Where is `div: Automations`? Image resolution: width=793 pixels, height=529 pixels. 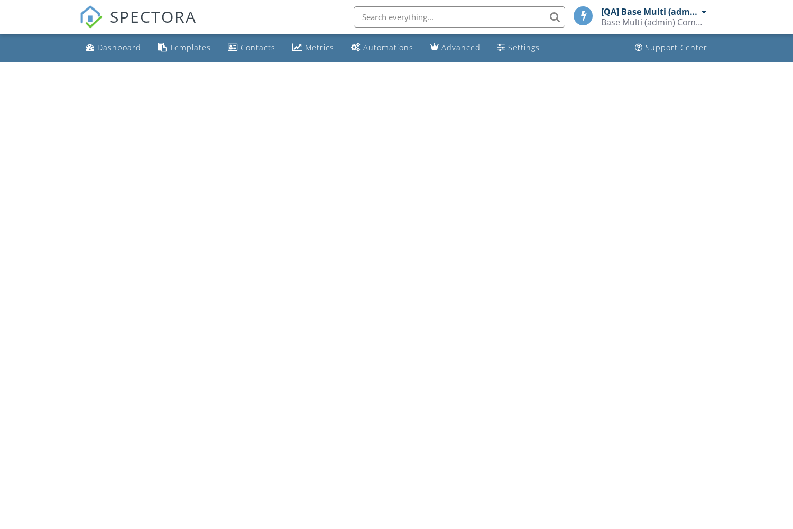
div: Automations is located at coordinates (388, 47).